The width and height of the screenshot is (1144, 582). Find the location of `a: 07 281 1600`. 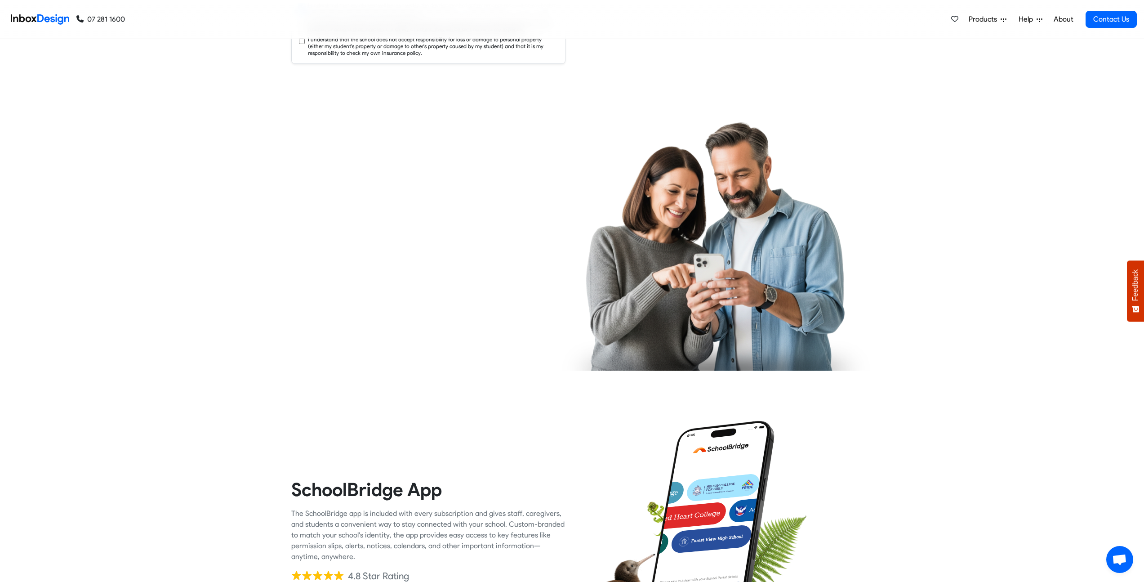

a: 07 281 1600 is located at coordinates (101, 19).